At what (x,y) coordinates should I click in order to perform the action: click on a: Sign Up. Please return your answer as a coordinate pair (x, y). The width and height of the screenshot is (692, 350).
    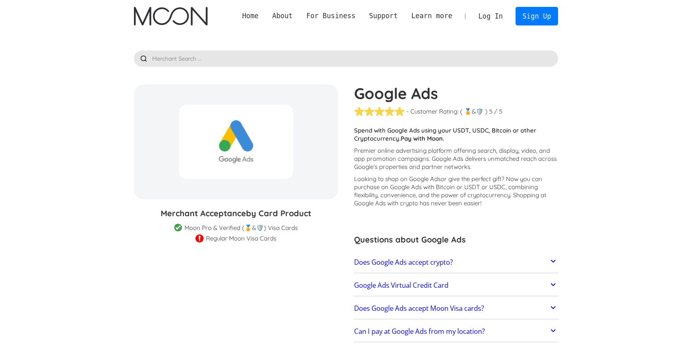
    Looking at the image, I should click on (536, 16).